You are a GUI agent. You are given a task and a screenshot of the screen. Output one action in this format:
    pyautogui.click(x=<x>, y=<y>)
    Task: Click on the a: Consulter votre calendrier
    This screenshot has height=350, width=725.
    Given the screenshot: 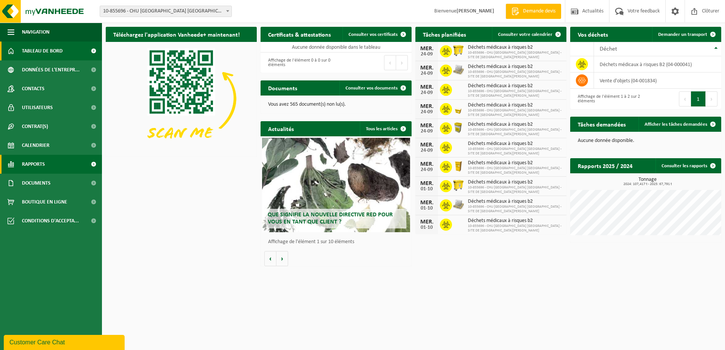 What is the action you would take?
    pyautogui.click(x=529, y=34)
    